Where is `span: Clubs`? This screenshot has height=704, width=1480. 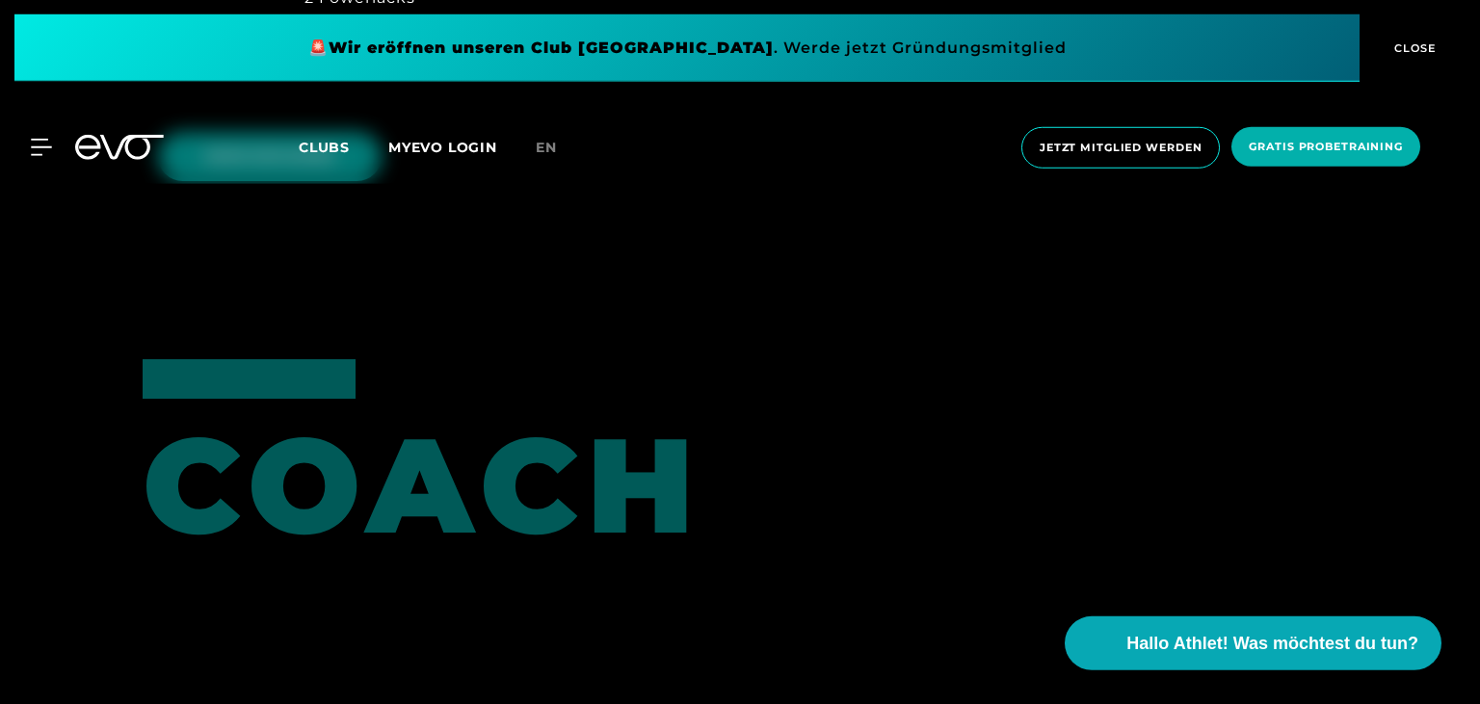 span: Clubs is located at coordinates (324, 147).